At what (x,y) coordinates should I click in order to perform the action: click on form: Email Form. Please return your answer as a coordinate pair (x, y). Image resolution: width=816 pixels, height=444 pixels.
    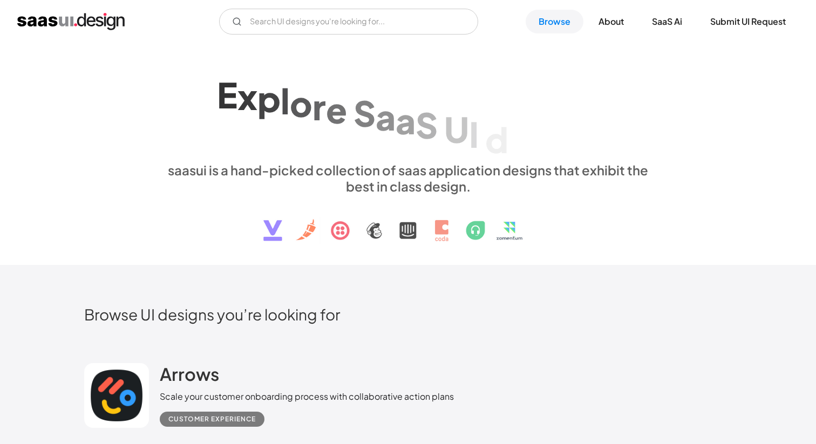
    Looking at the image, I should click on (349, 22).